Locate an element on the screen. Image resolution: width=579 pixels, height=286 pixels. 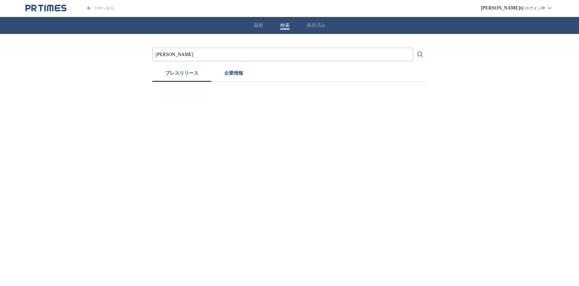
button: 検索する is located at coordinates (420, 55).